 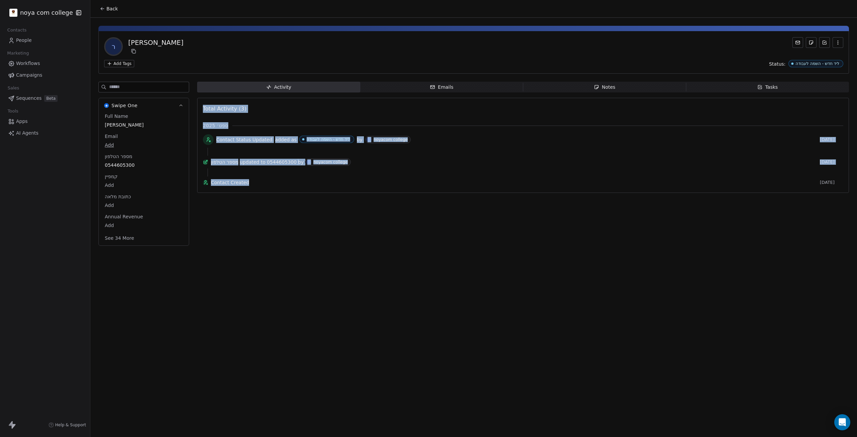 What do you see at coordinates (45, 98) in the screenshot?
I see `a: SequencesBeta` at bounding box center [45, 98].